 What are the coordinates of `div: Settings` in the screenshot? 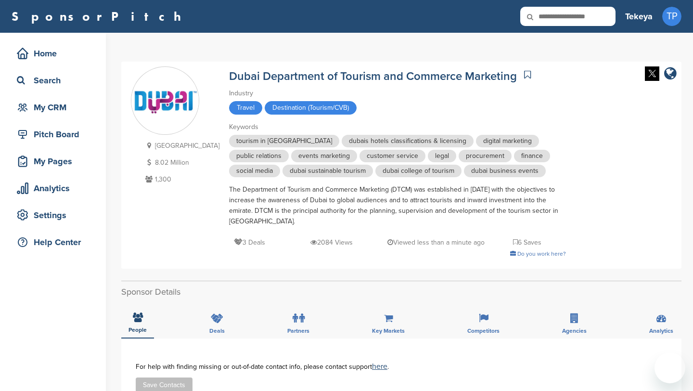 It's located at (55, 215).